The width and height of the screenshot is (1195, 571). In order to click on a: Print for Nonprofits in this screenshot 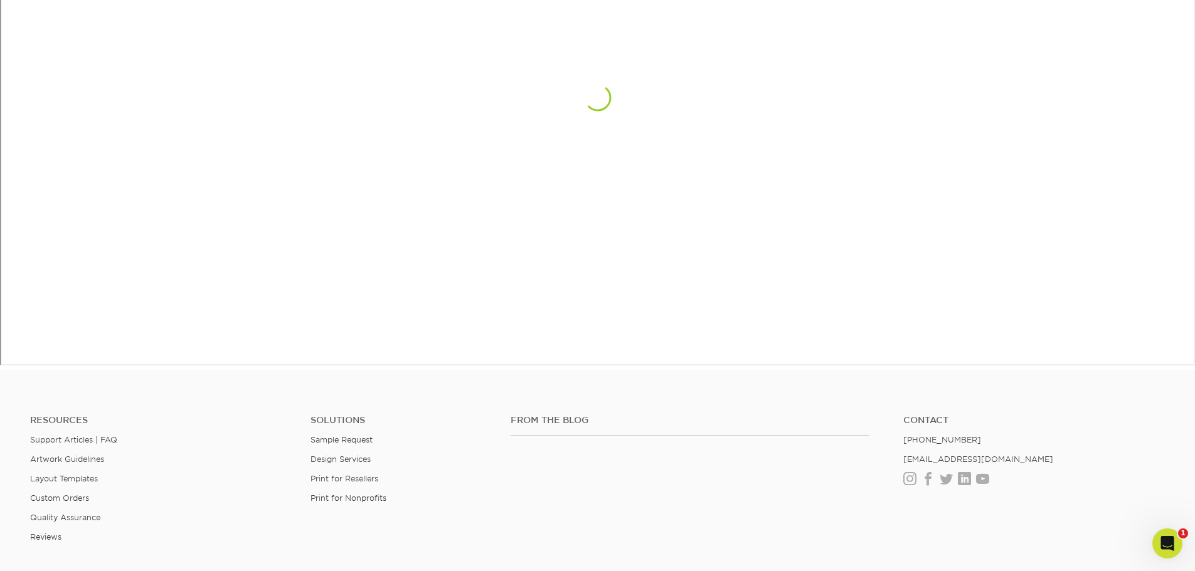, I will do `click(348, 498)`.